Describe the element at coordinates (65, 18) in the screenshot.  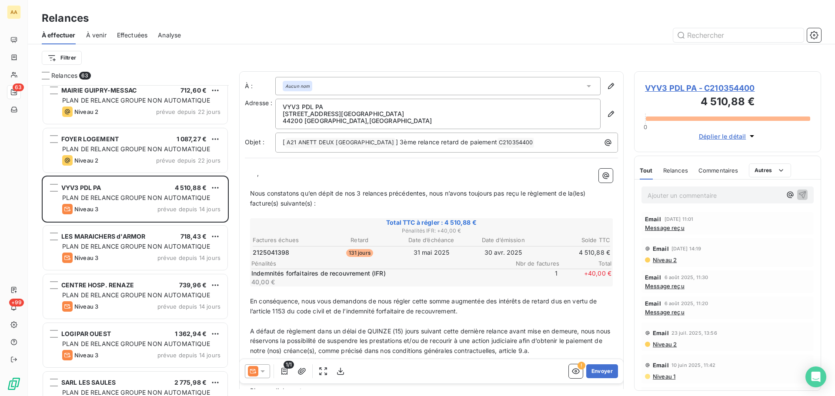
I see `h3: Relances` at that location.